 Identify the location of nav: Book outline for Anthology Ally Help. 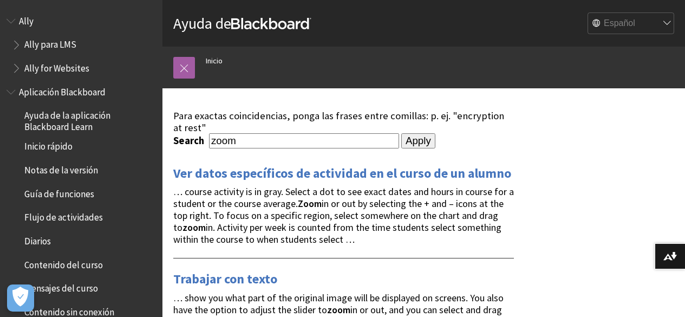
(81, 44).